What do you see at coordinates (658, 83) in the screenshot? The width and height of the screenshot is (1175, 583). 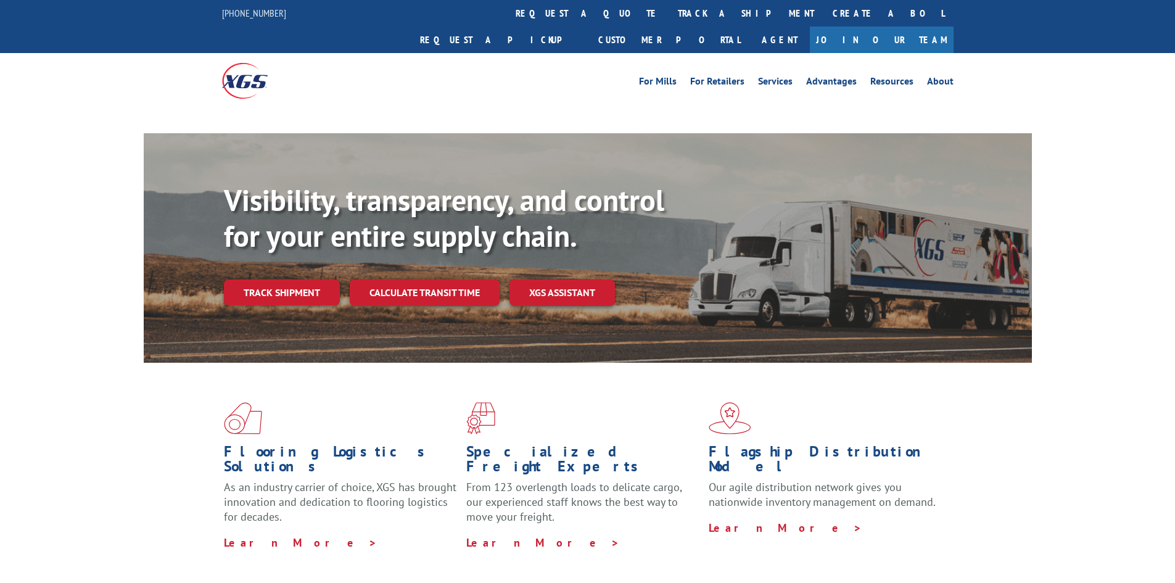 I see `a: For Mills` at bounding box center [658, 83].